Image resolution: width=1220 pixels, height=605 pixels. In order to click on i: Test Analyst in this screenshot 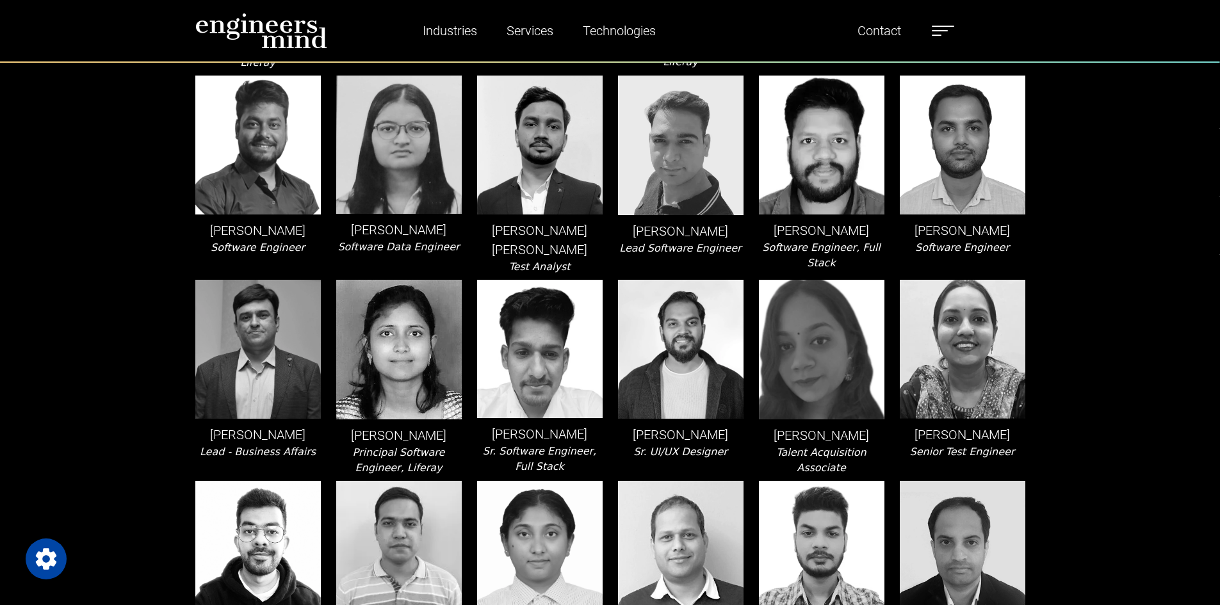, I will do `click(539, 266)`.